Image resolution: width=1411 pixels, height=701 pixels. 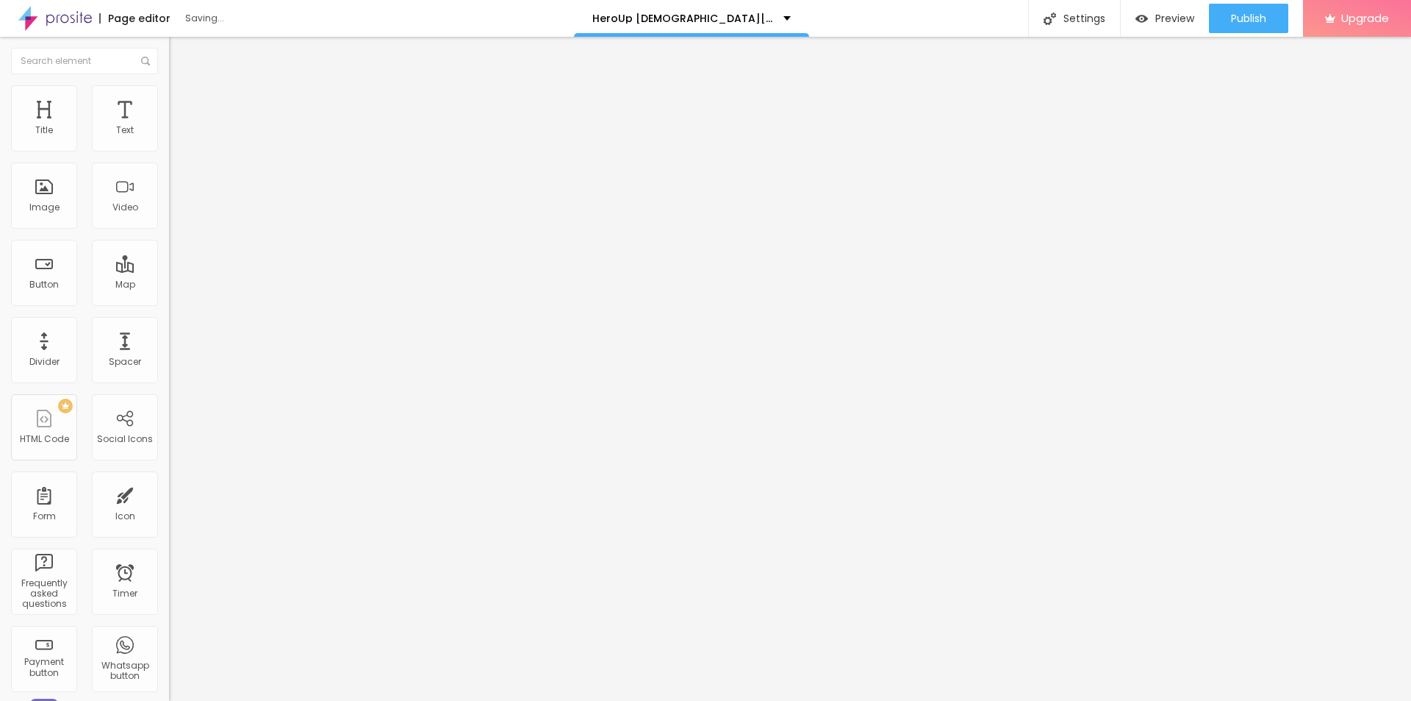 What do you see at coordinates (43, 667) in the screenshot?
I see `div: Payment button` at bounding box center [43, 667].